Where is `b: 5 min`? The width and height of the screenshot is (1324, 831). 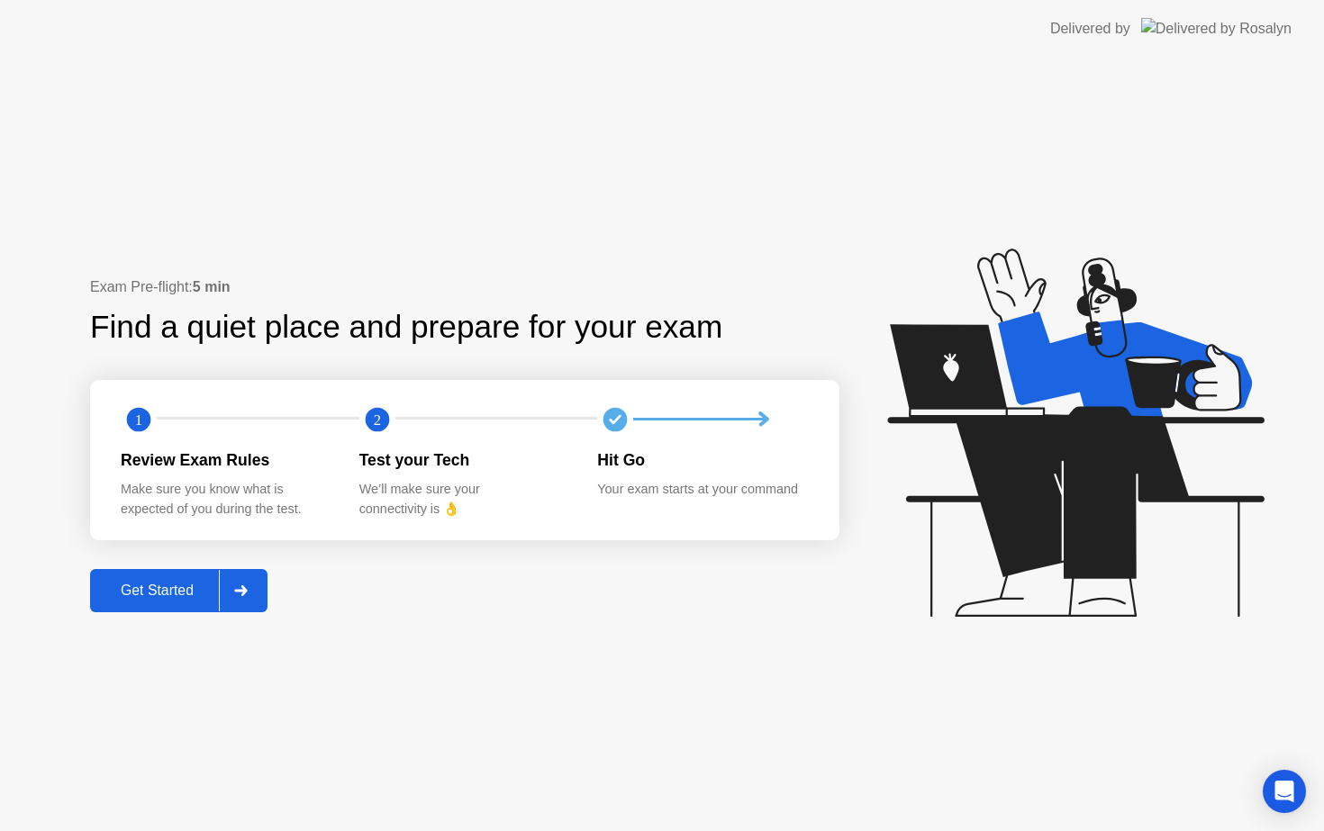 b: 5 min is located at coordinates (212, 286).